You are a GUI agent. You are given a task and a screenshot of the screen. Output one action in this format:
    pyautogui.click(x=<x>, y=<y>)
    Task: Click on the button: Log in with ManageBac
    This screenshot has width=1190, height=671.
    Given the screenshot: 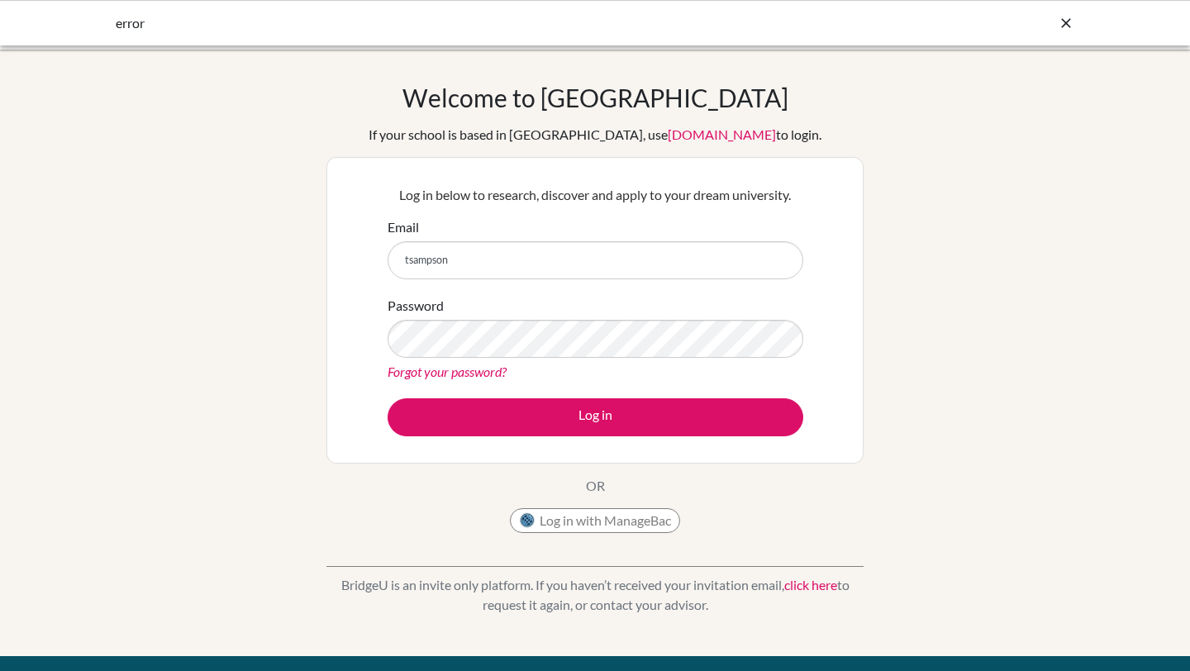 What is the action you would take?
    pyautogui.click(x=595, y=521)
    